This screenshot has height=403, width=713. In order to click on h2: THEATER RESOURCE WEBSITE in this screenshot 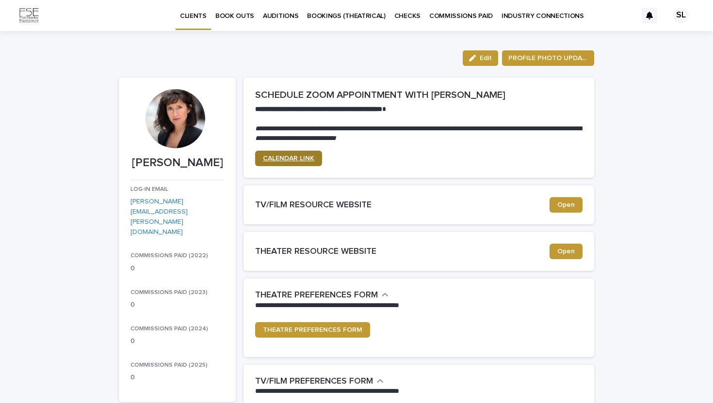, I will do `click(402, 252)`.